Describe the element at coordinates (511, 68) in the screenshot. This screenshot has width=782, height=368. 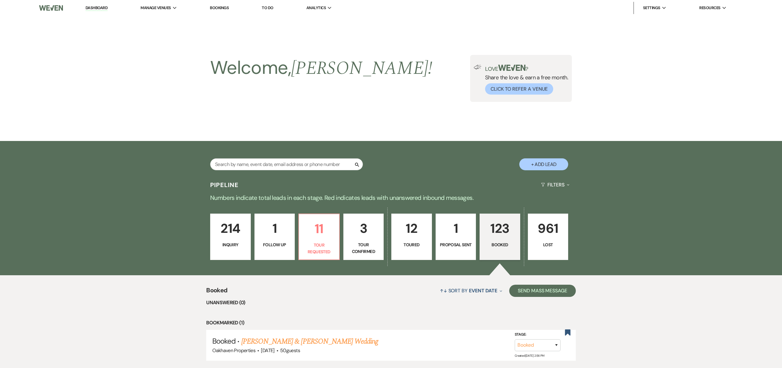
I see `img: weven-logo-green.svg` at that location.